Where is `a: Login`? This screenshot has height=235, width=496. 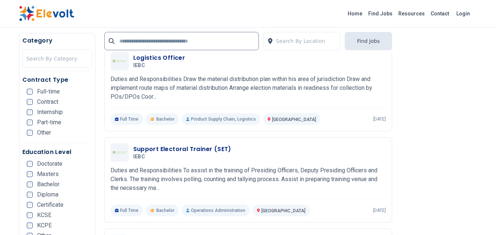 a: Login is located at coordinates (463, 14).